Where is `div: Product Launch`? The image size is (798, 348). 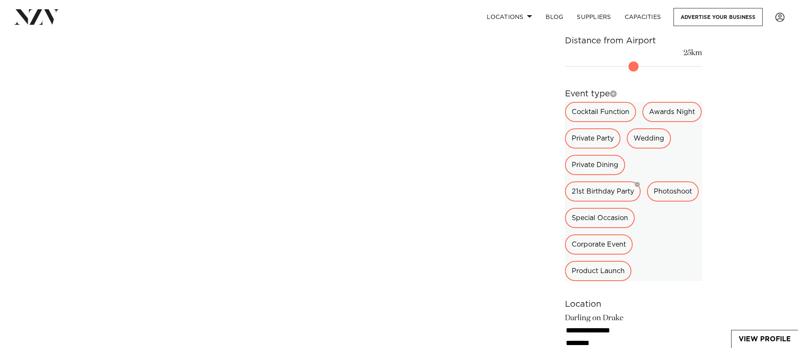 div: Product Launch is located at coordinates (598, 271).